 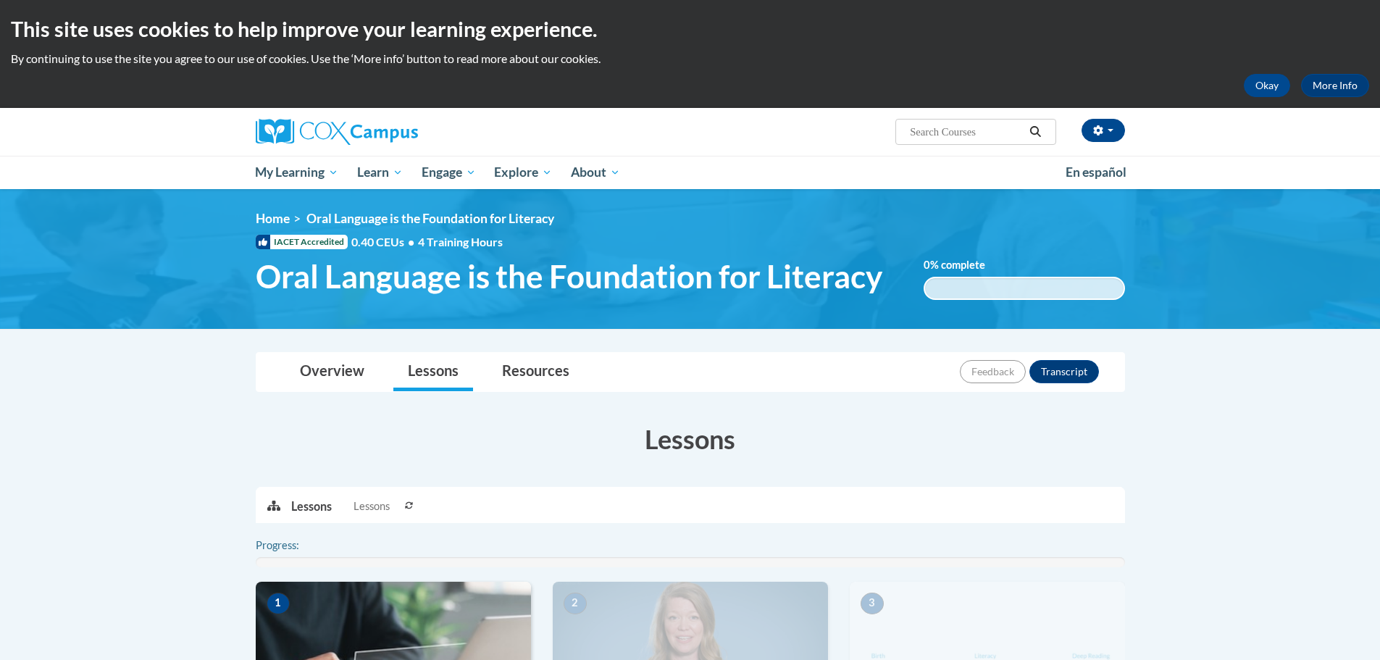 I want to click on h3: Lessons, so click(x=690, y=439).